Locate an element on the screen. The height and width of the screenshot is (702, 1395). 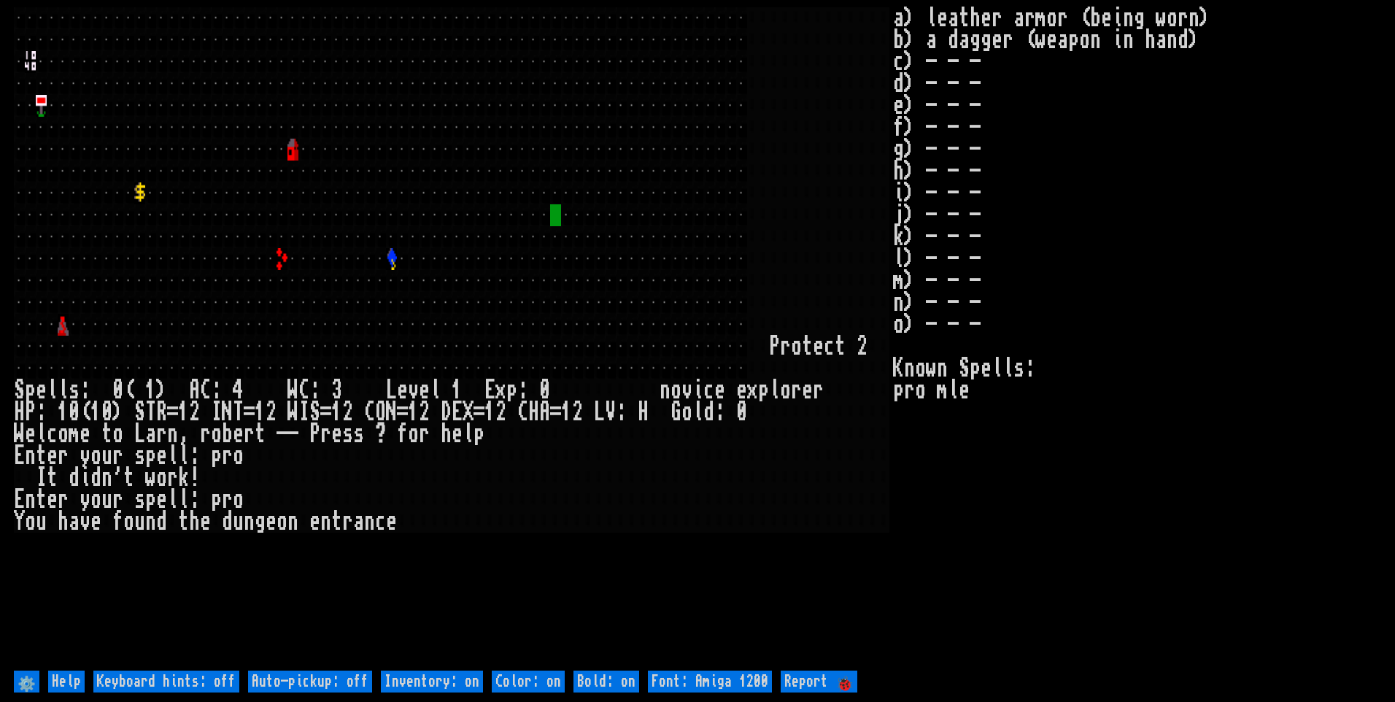
input: Bold: on is located at coordinates (606, 682).